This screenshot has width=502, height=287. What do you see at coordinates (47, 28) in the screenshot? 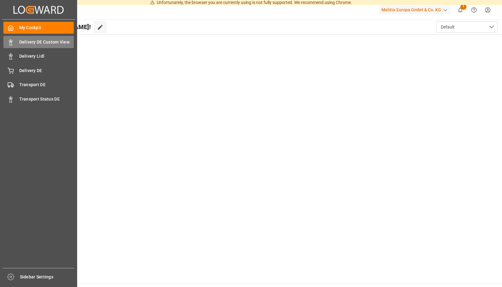
I see `span: My Cockpit` at bounding box center [47, 28].